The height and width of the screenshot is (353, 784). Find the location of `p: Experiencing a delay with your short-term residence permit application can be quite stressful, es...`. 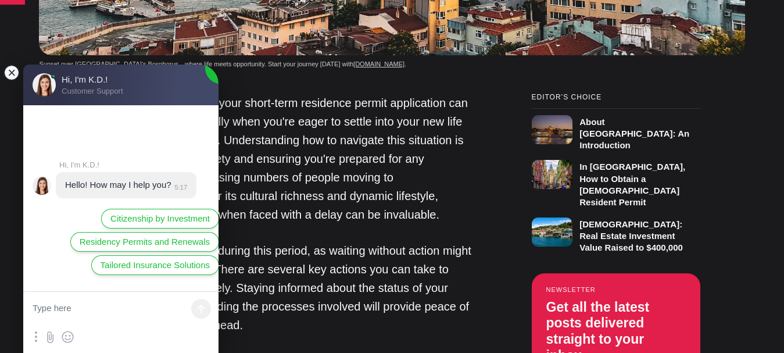

p: Experiencing a delay with your short-term residence permit application can be quite stressful, es... is located at coordinates (279, 159).